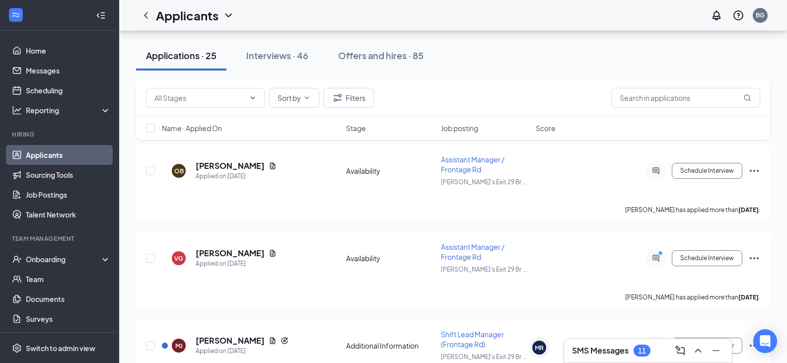  I want to click on button: Minimize, so click(716, 351).